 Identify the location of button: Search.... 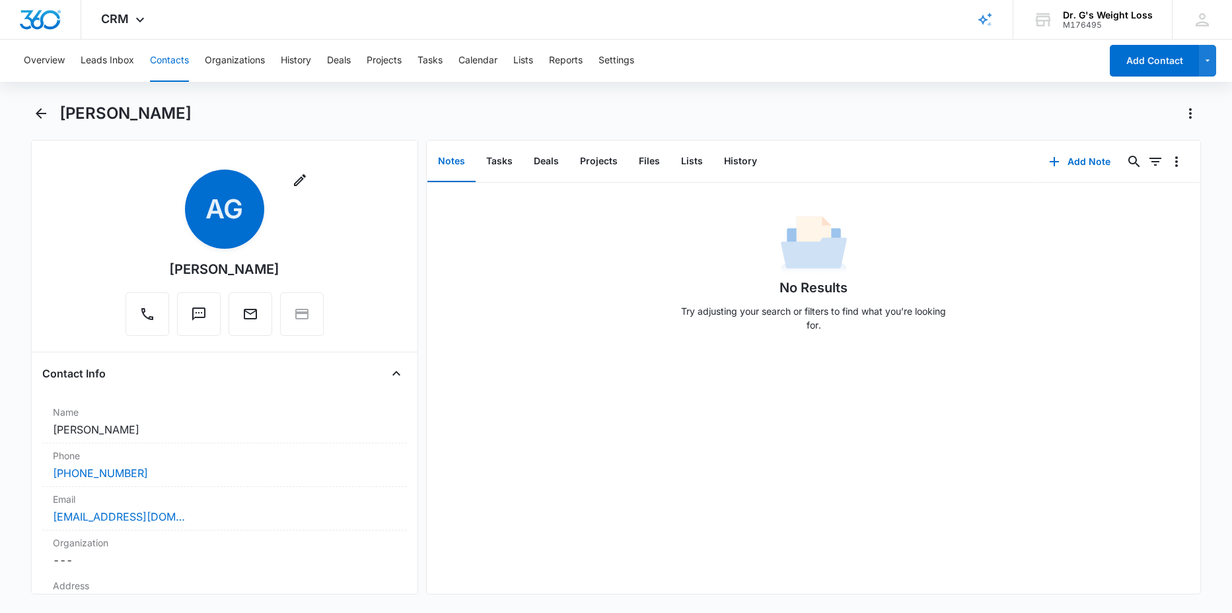
(1134, 162).